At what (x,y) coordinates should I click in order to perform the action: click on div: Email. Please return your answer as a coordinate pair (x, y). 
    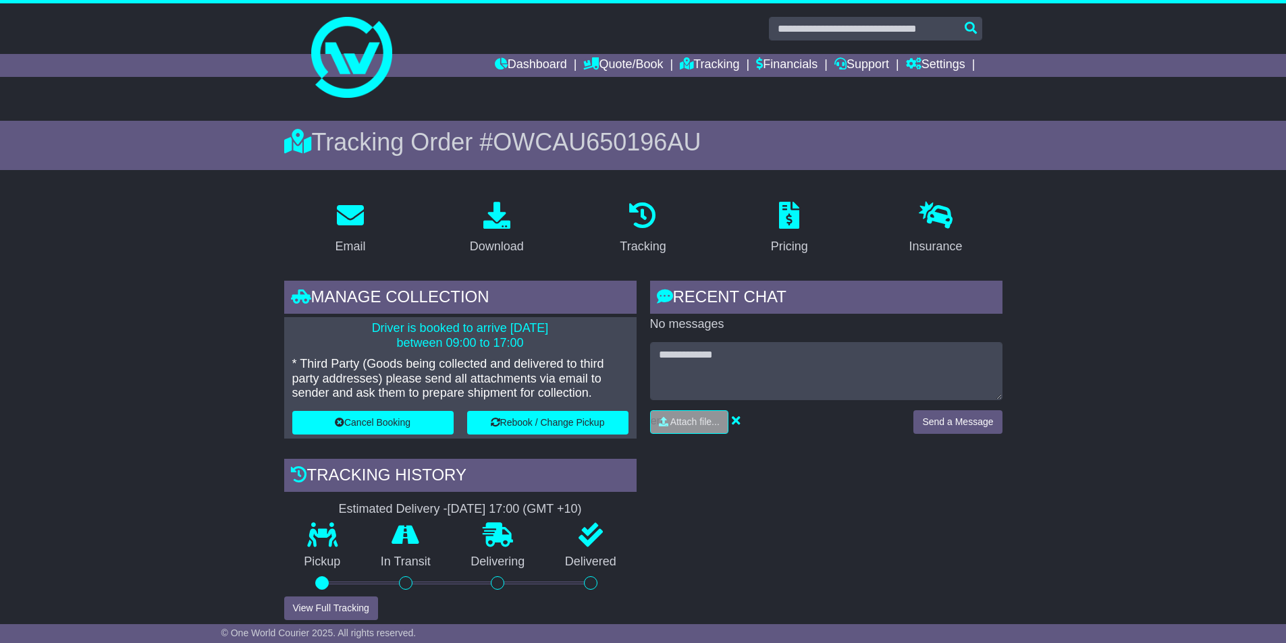
    Looking at the image, I should click on (350, 246).